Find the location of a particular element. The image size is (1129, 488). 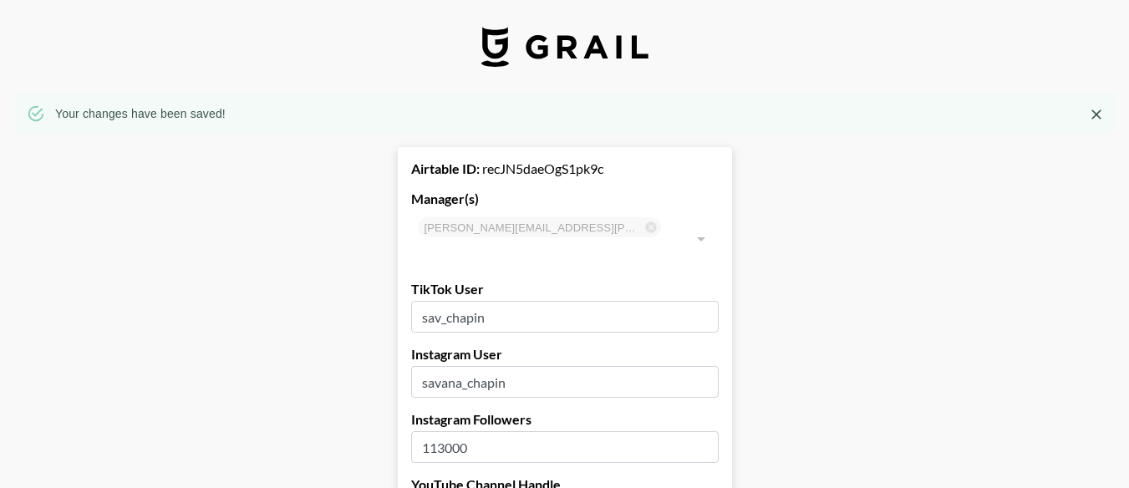

label: Instagram Followers is located at coordinates (565, 420).